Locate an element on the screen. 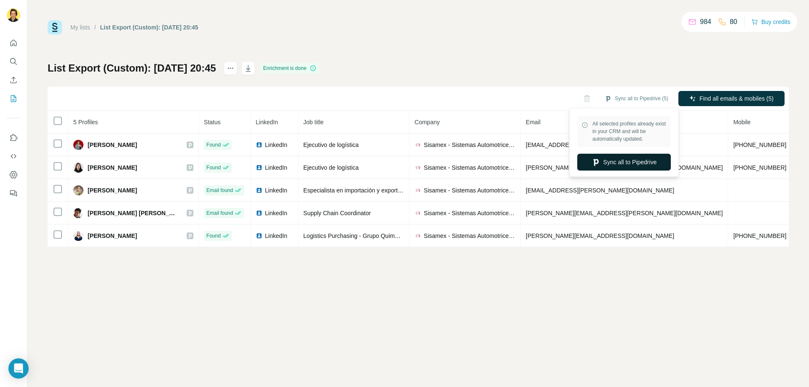 The width and height of the screenshot is (809, 387). button: Quick start is located at coordinates (13, 43).